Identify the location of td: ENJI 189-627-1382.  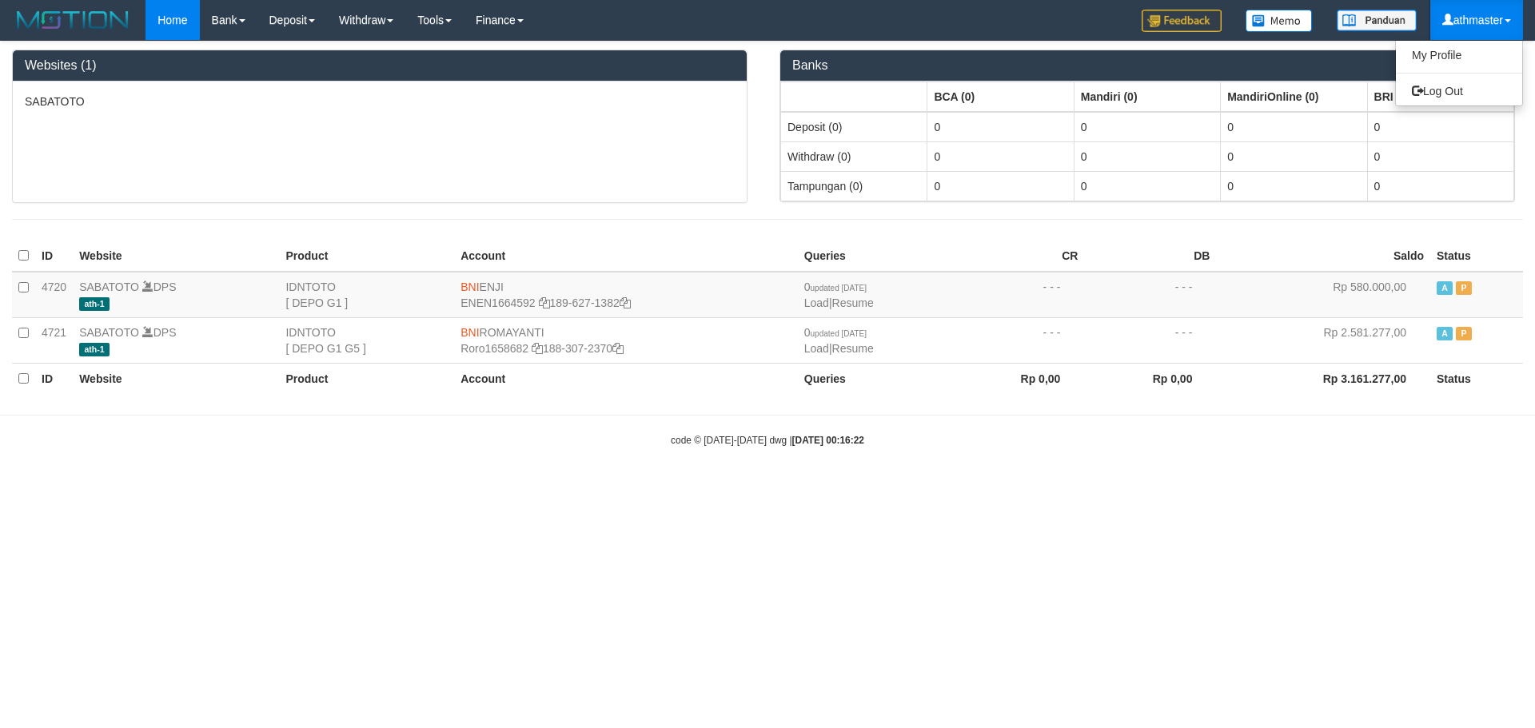
(626, 295).